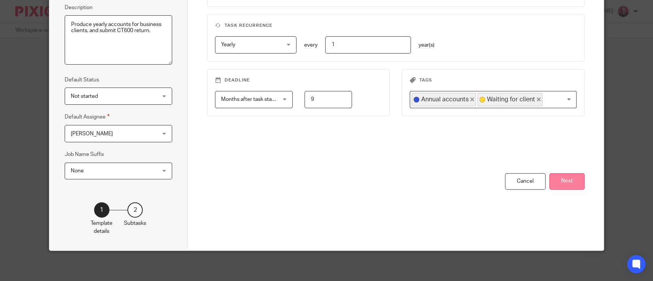 Image resolution: width=653 pixels, height=281 pixels. What do you see at coordinates (135, 224) in the screenshot?
I see `p: Subtasks` at bounding box center [135, 224].